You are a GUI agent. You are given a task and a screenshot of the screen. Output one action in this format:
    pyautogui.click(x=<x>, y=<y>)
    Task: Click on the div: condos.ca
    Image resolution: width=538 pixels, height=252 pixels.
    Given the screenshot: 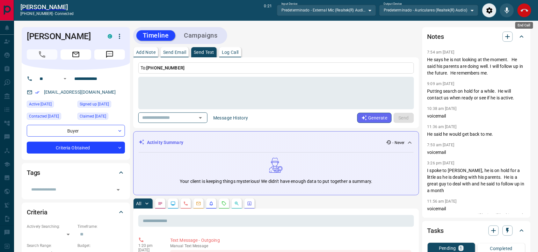 What is the action you would take?
    pyautogui.click(x=110, y=36)
    